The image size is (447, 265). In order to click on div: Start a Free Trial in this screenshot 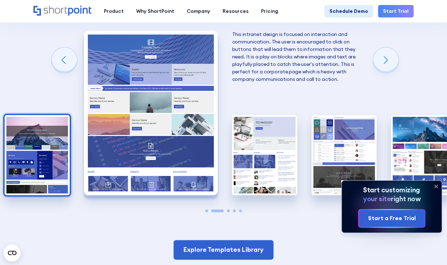, I will do `click(392, 218)`.